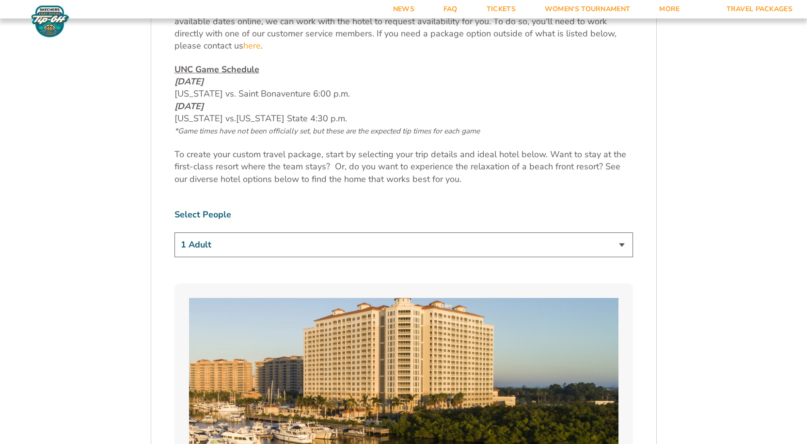  Describe the element at coordinates (327, 131) in the screenshot. I see `span: *Game times have not been officially set, but these are the expected tip times for each game` at that location.